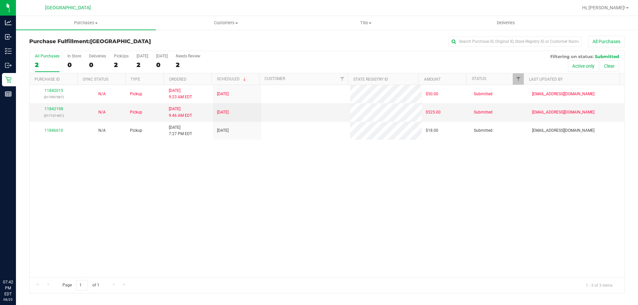  What do you see at coordinates (226, 23) in the screenshot?
I see `a: Customers` at bounding box center [226, 23].